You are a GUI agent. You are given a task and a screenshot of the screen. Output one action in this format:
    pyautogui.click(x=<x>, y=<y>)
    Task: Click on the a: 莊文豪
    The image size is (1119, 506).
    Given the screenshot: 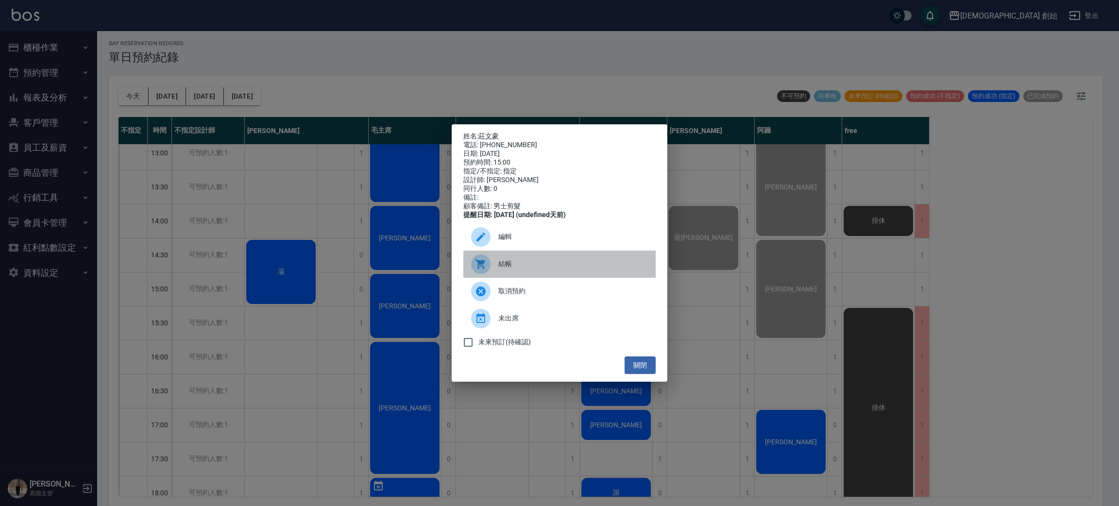 What is the action you would take?
    pyautogui.click(x=489, y=136)
    